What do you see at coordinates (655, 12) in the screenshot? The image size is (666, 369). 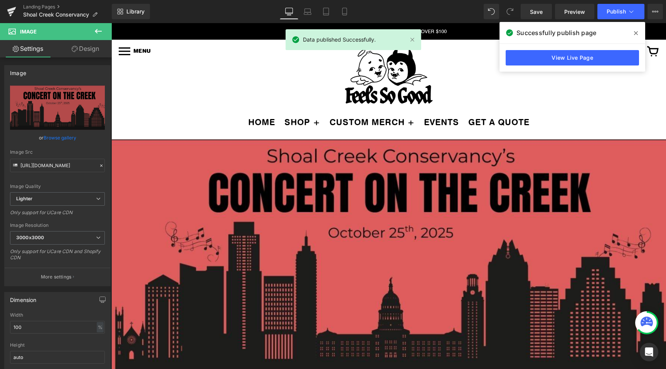 I see `button: More` at bounding box center [655, 12].